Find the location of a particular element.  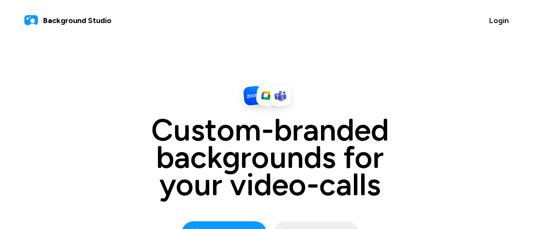

button: Login is located at coordinates (499, 20).